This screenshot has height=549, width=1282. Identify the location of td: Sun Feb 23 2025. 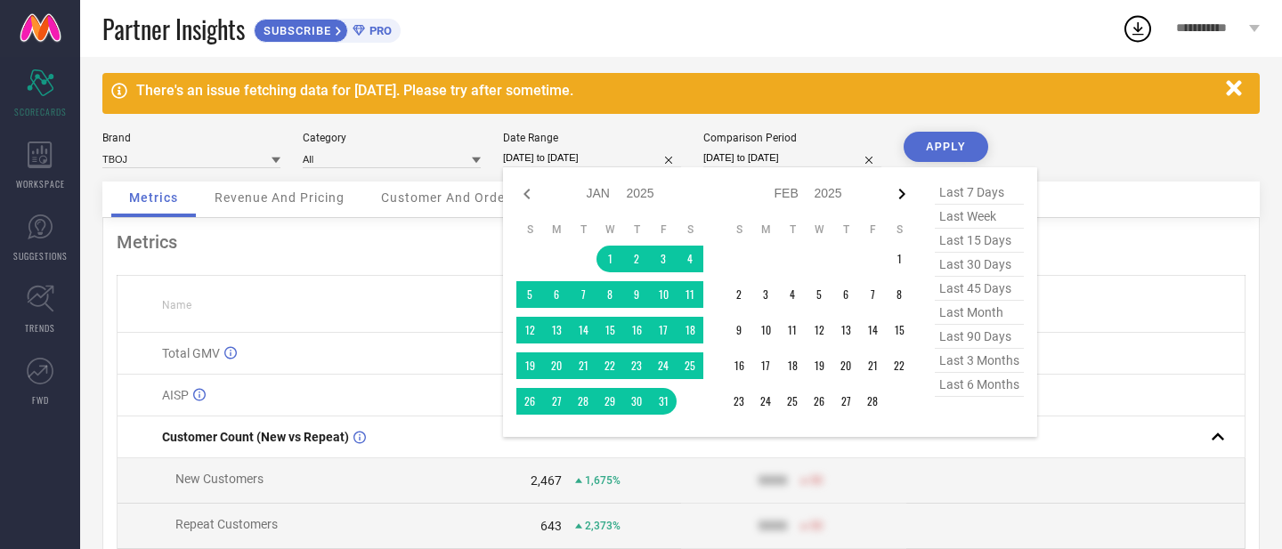
(739, 402).